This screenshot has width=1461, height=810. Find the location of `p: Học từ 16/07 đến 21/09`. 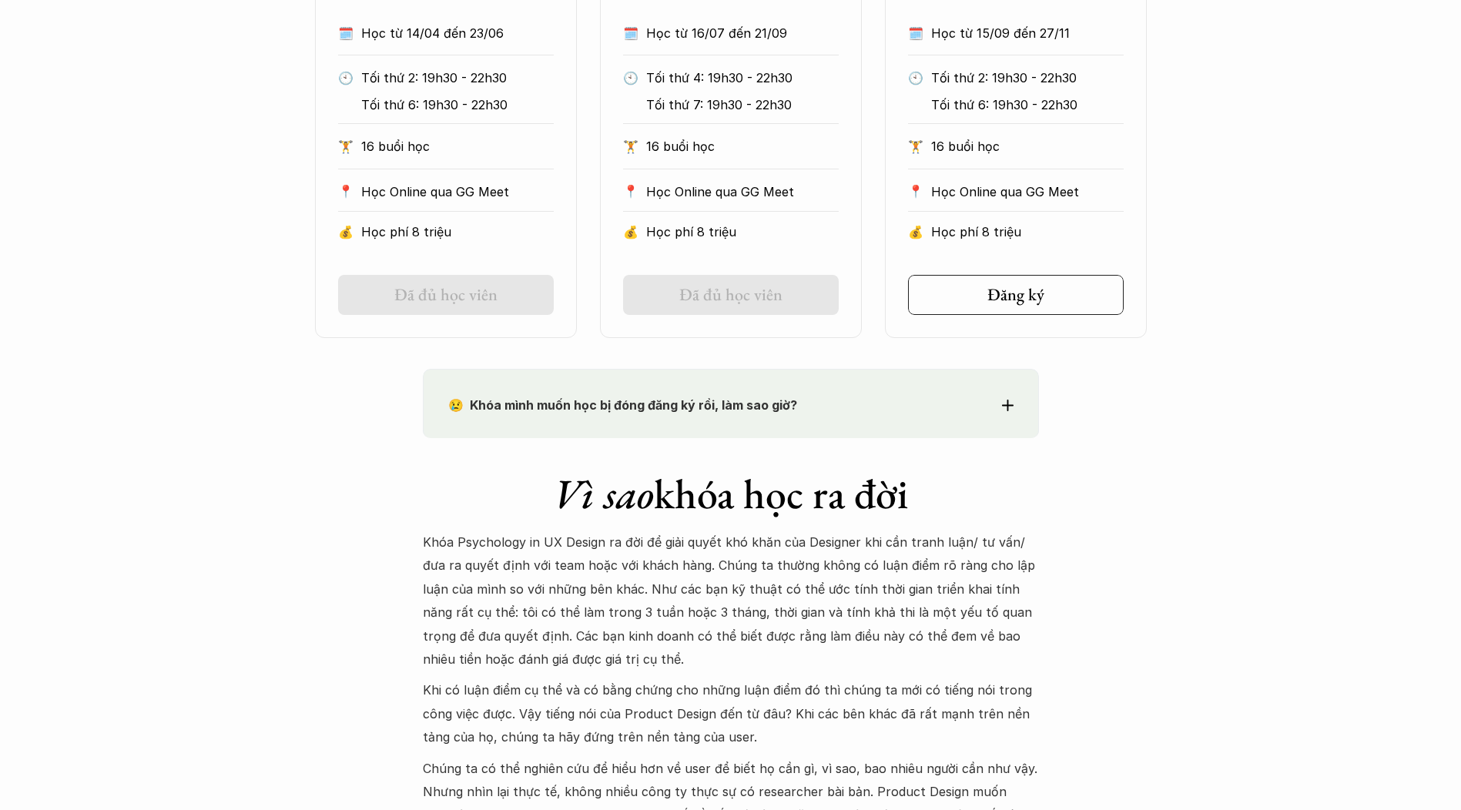

p: Học từ 16/07 đến 21/09 is located at coordinates (742, 33).